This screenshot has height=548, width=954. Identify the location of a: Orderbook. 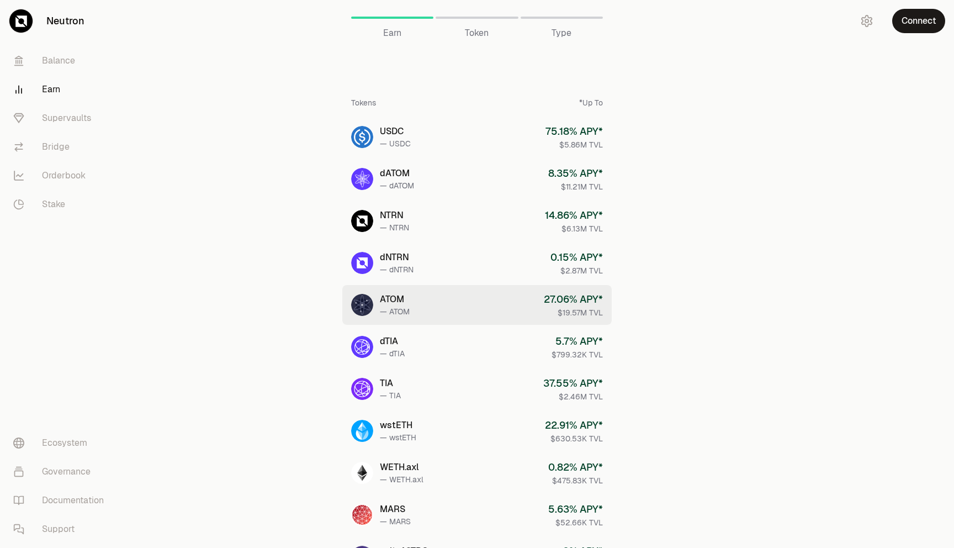
(62, 176).